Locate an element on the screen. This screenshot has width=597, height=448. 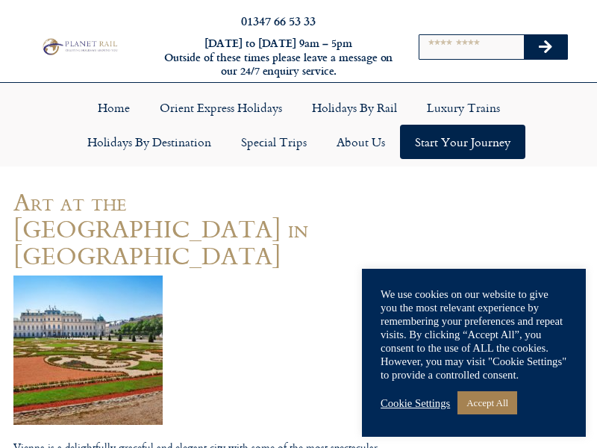
div: We use cookies on our website to give you the most relevant experience by remembering your prefer... is located at coordinates (474, 334).